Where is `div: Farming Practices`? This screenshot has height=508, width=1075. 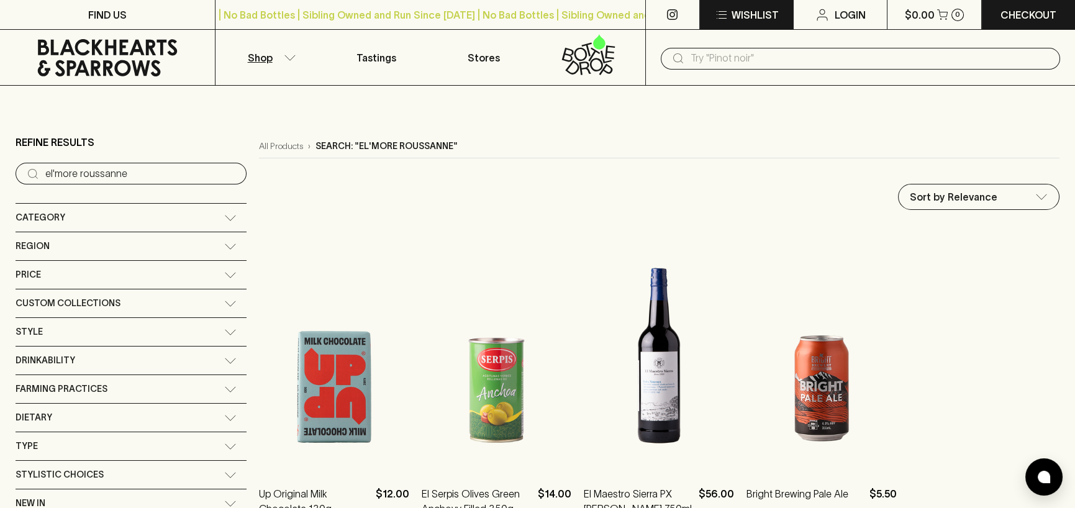
div: Farming Practices is located at coordinates (131, 389).